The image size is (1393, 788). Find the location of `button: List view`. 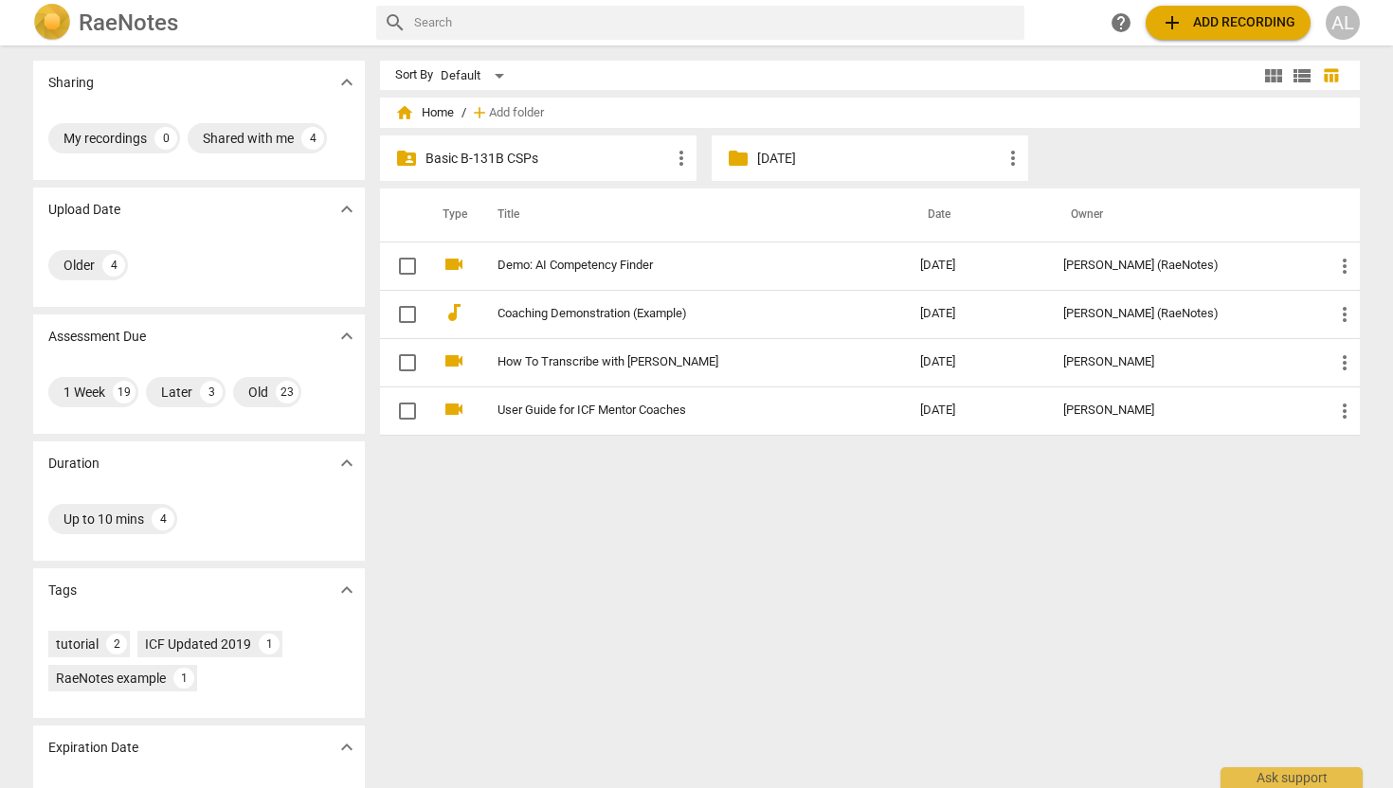

button: List view is located at coordinates (1302, 76).